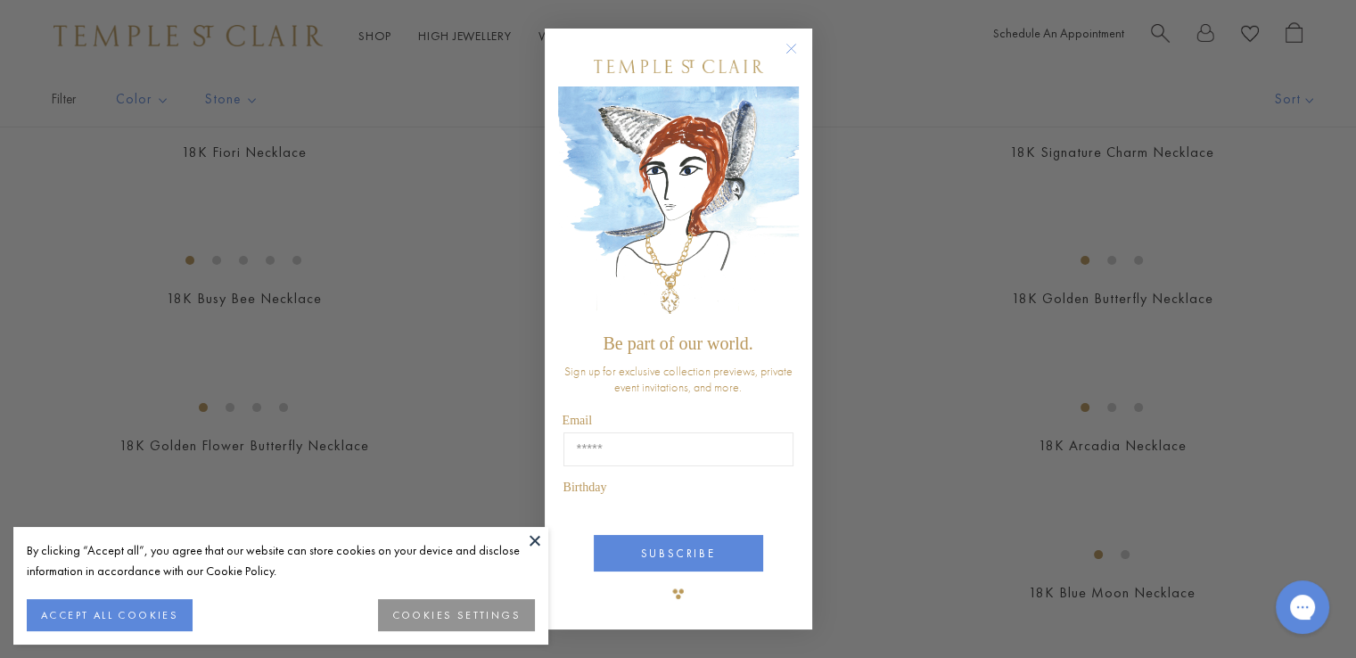 The width and height of the screenshot is (1356, 658). Describe the element at coordinates (457, 615) in the screenshot. I see `button: COOKIES SETTINGS` at that location.